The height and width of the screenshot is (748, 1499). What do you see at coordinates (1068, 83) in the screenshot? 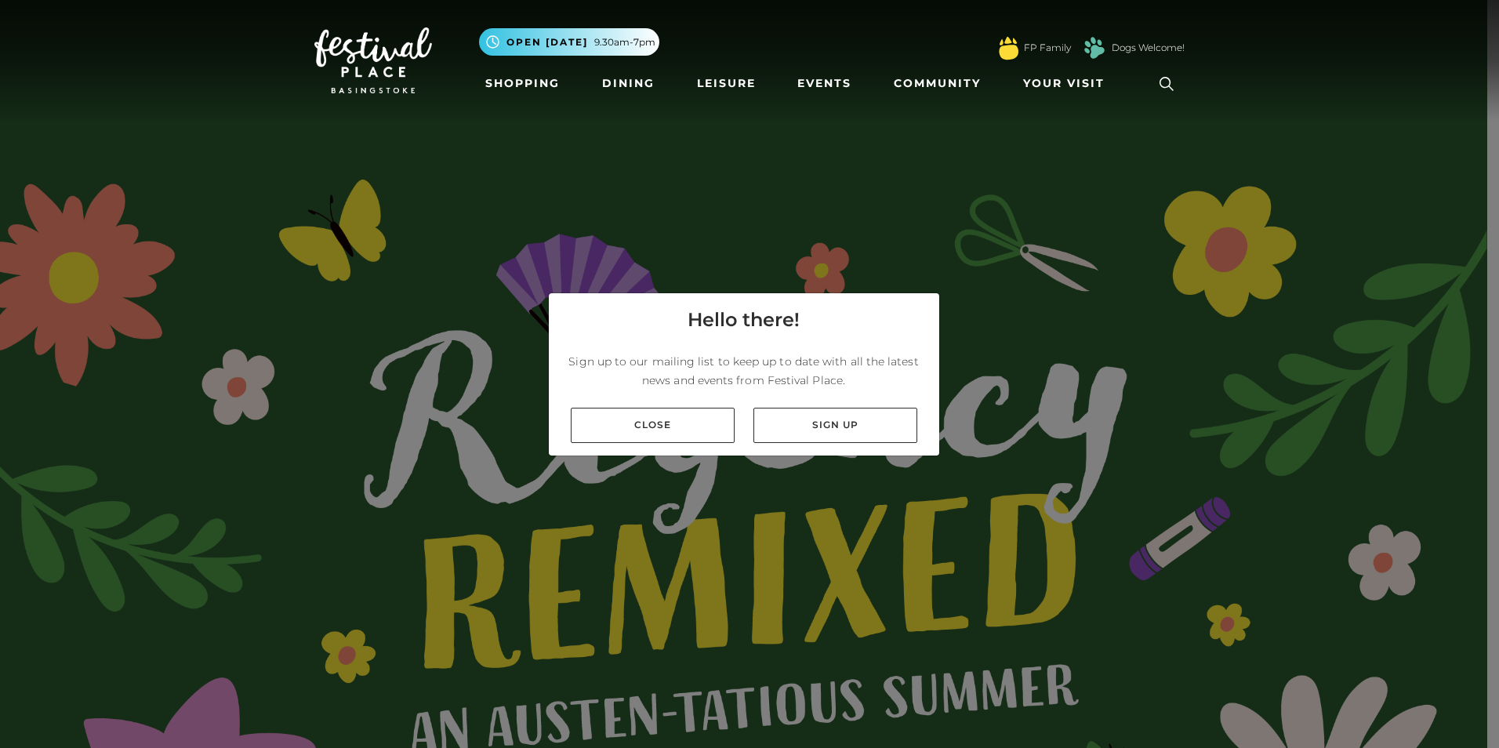
I see `a: Your Visit` at bounding box center [1068, 83].